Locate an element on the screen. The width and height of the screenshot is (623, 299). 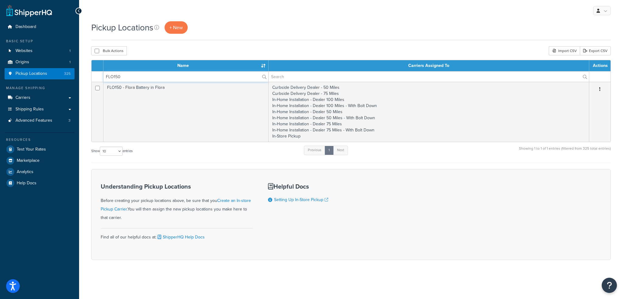
span: Dashboard is located at coordinates (26, 27).